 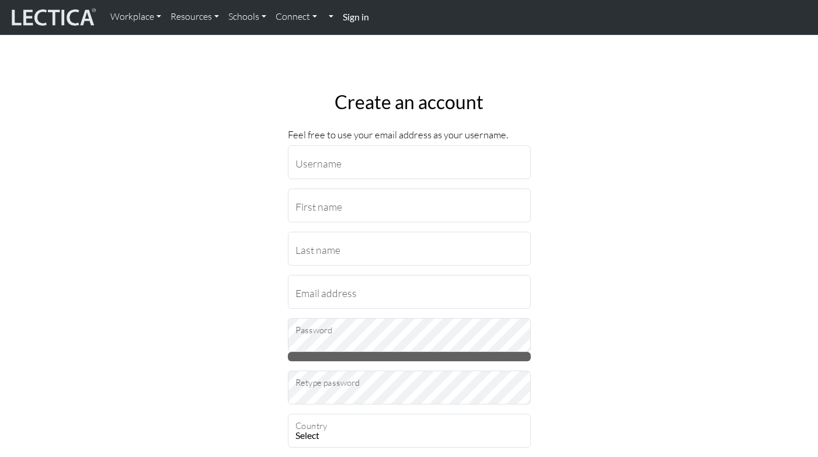 I want to click on h2: Create an account, so click(x=409, y=102).